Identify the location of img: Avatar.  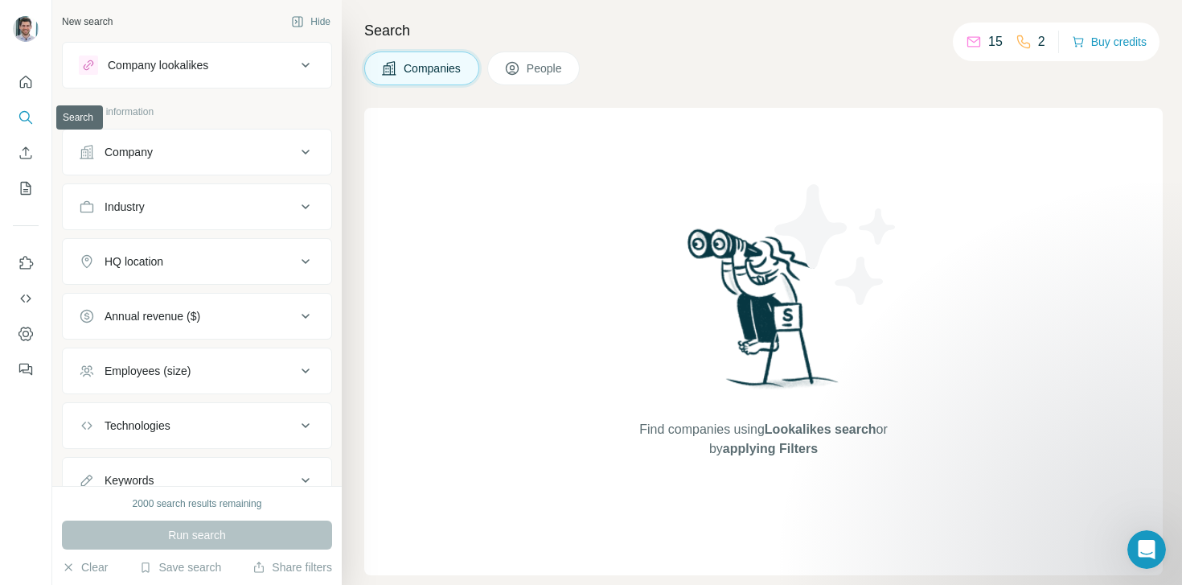
(26, 29).